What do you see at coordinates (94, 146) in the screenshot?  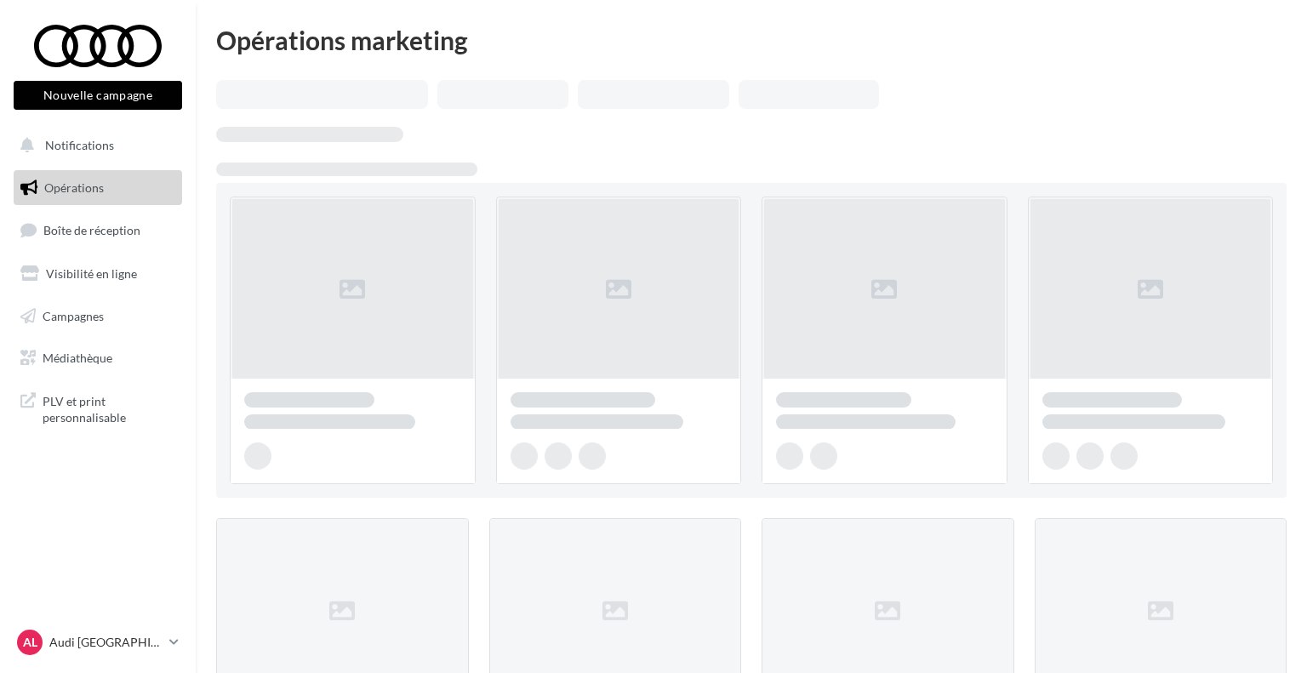 I see `button: Notifications` at bounding box center [94, 146].